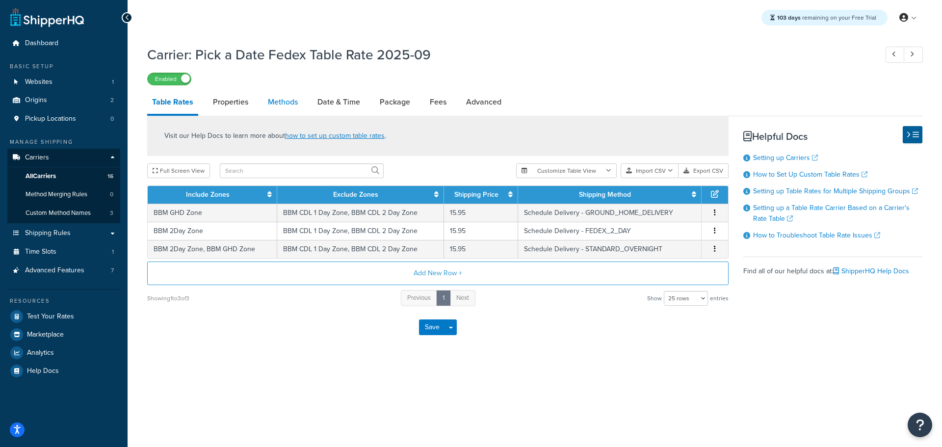  Describe the element at coordinates (64, 353) in the screenshot. I see `a: Analytics` at that location.